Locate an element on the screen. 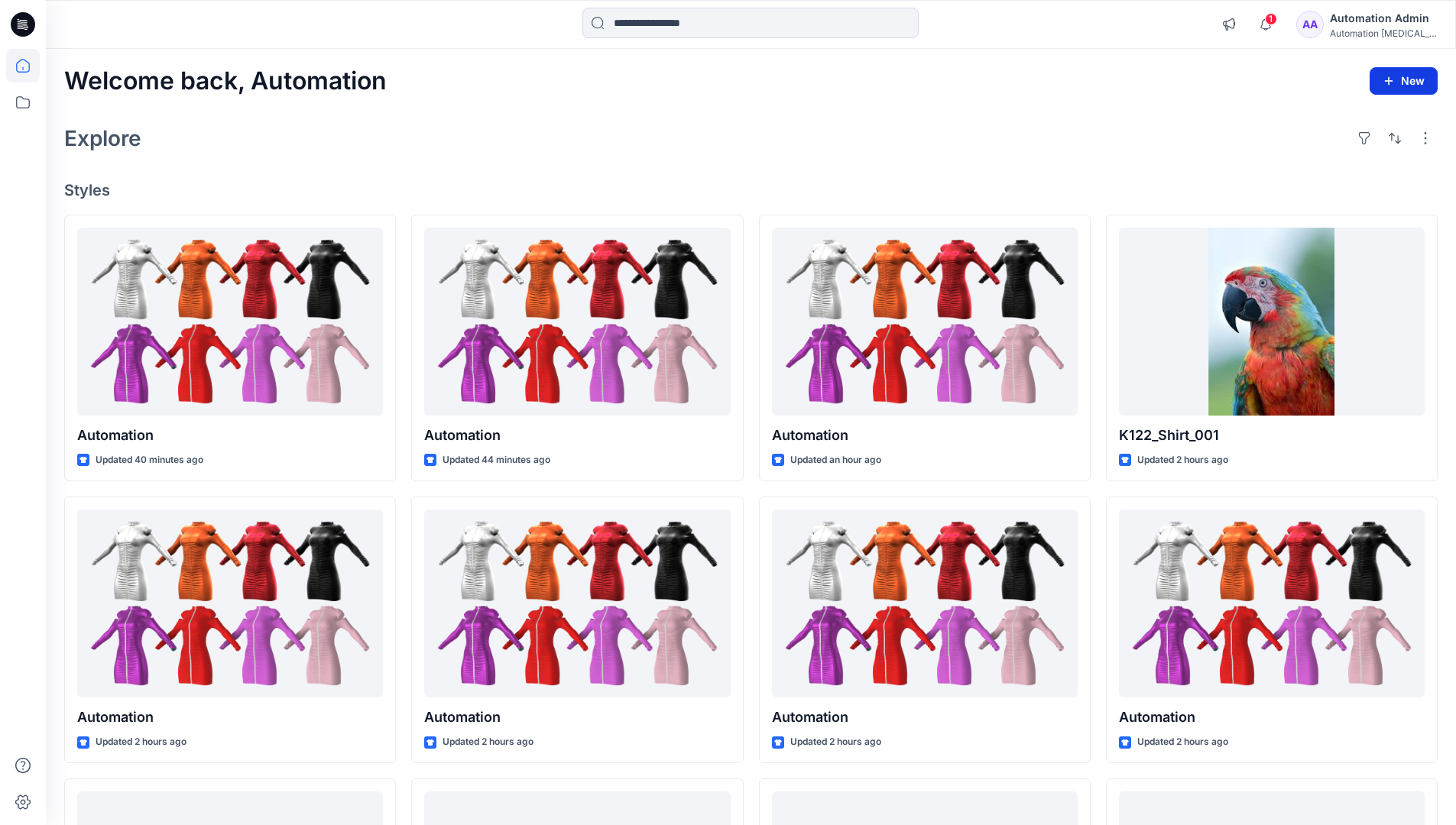 The image size is (1456, 825). a: K122_Shirt_001 is located at coordinates (1272, 322).